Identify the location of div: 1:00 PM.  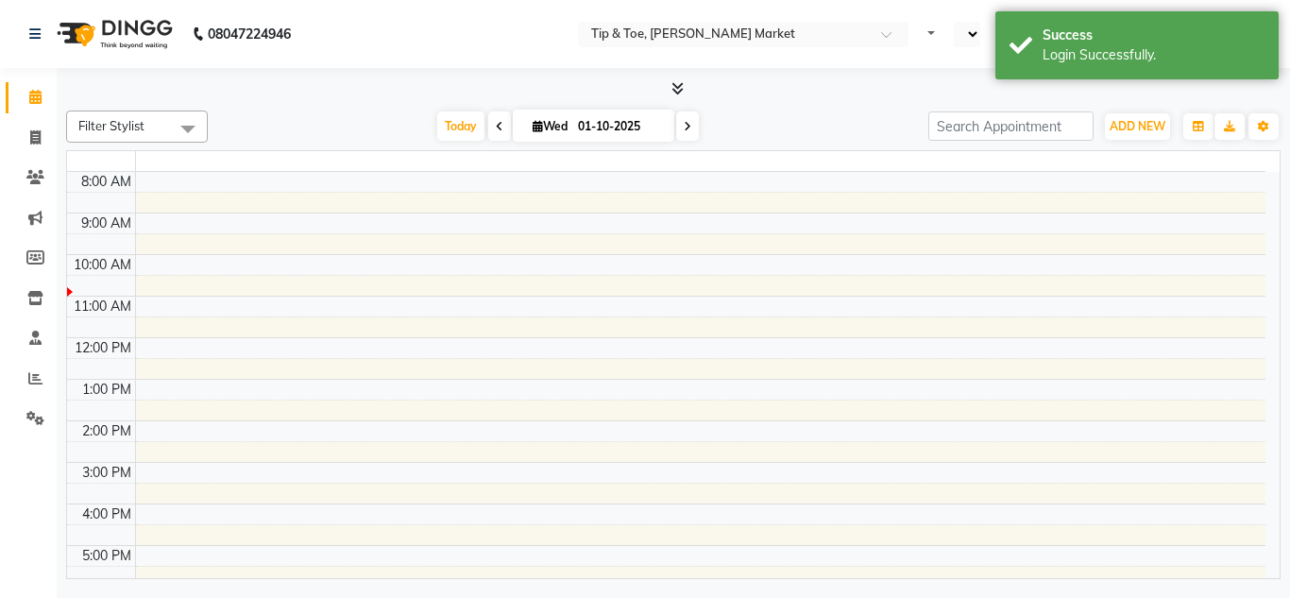
(107, 389).